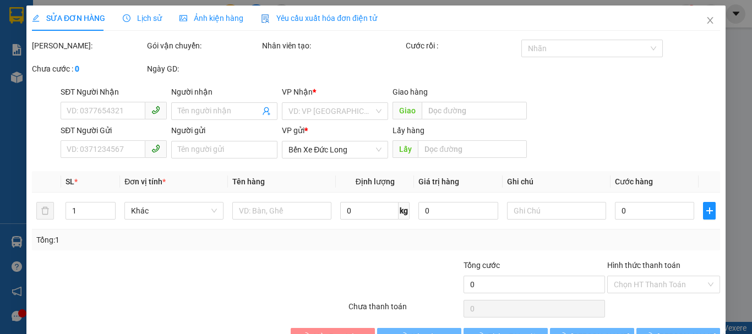 This screenshot has height=334, width=752. What do you see at coordinates (163, 240) in the screenshot?
I see `div: Tổng: 1` at bounding box center [163, 240].